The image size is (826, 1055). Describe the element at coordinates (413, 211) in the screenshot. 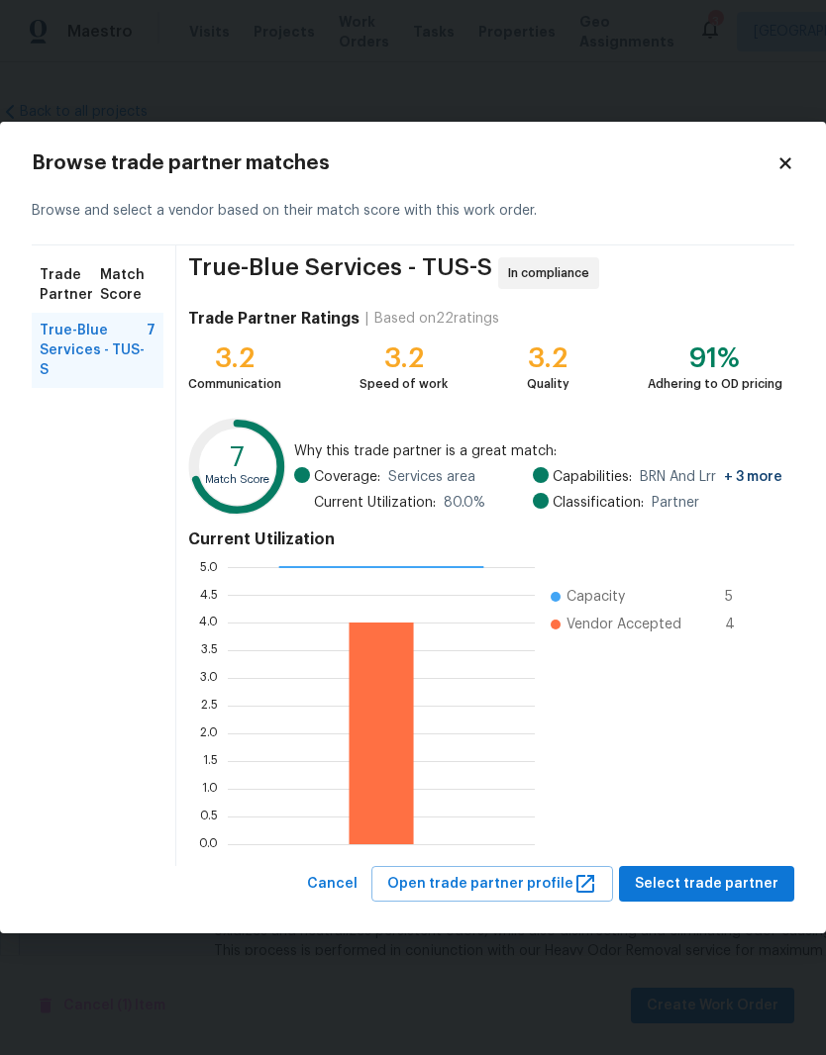

I see `div: Browse and select a vendor based on their match score with this work order.` at that location.